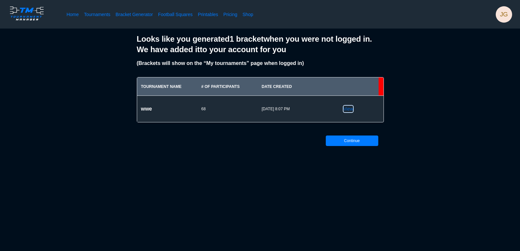  Describe the element at coordinates (73, 14) in the screenshot. I see `a: Home` at that location.